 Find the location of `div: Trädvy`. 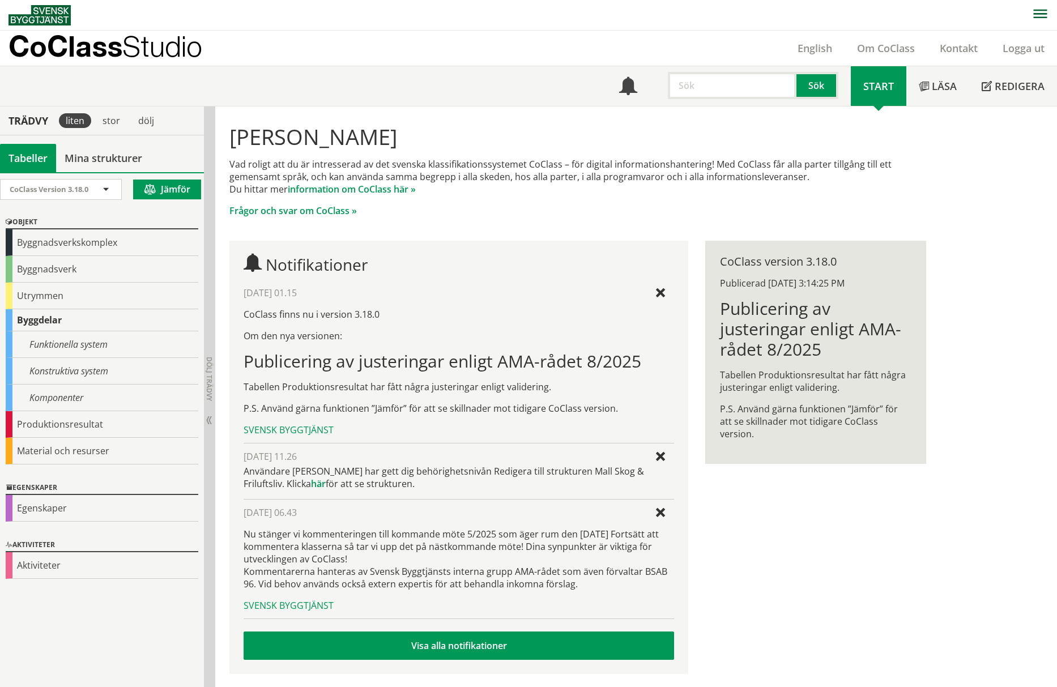

div: Trädvy is located at coordinates (28, 121).